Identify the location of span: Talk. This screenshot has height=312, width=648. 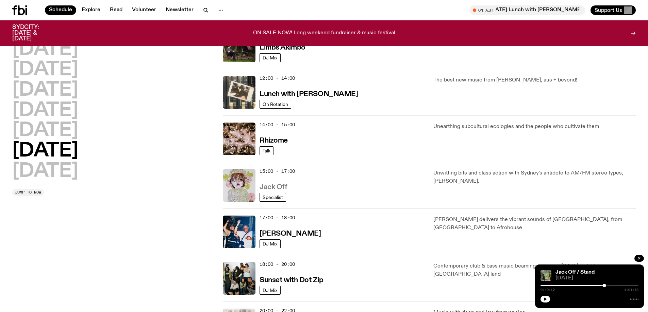
(266, 151).